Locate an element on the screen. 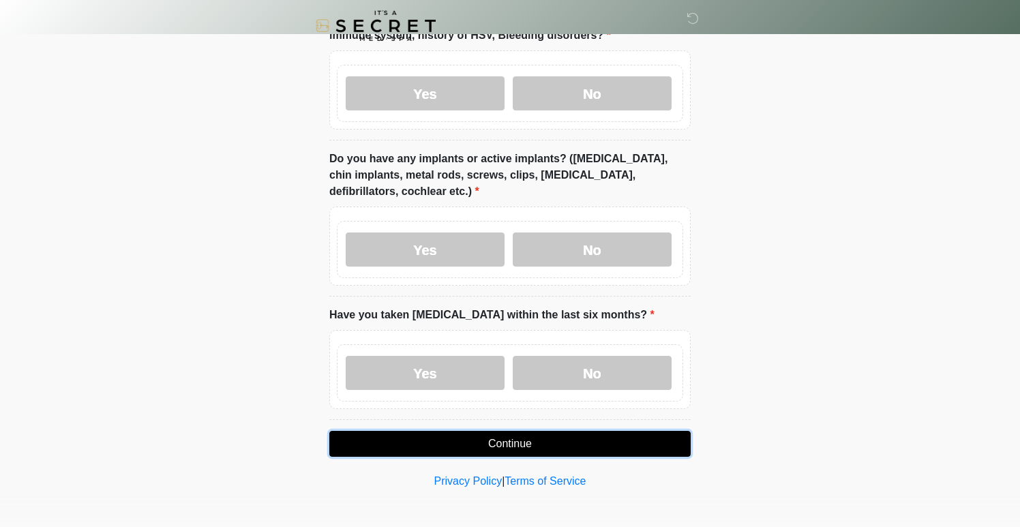  a: Privacy Policy is located at coordinates (468, 480).